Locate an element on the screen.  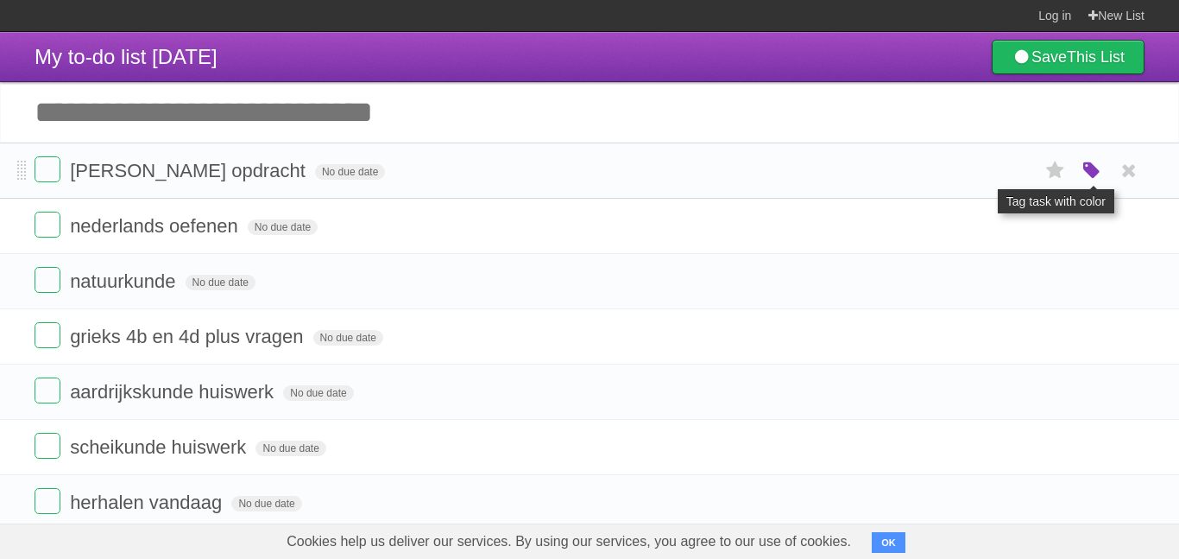
span: aardrijkskunde huiswerk is located at coordinates (174, 391).